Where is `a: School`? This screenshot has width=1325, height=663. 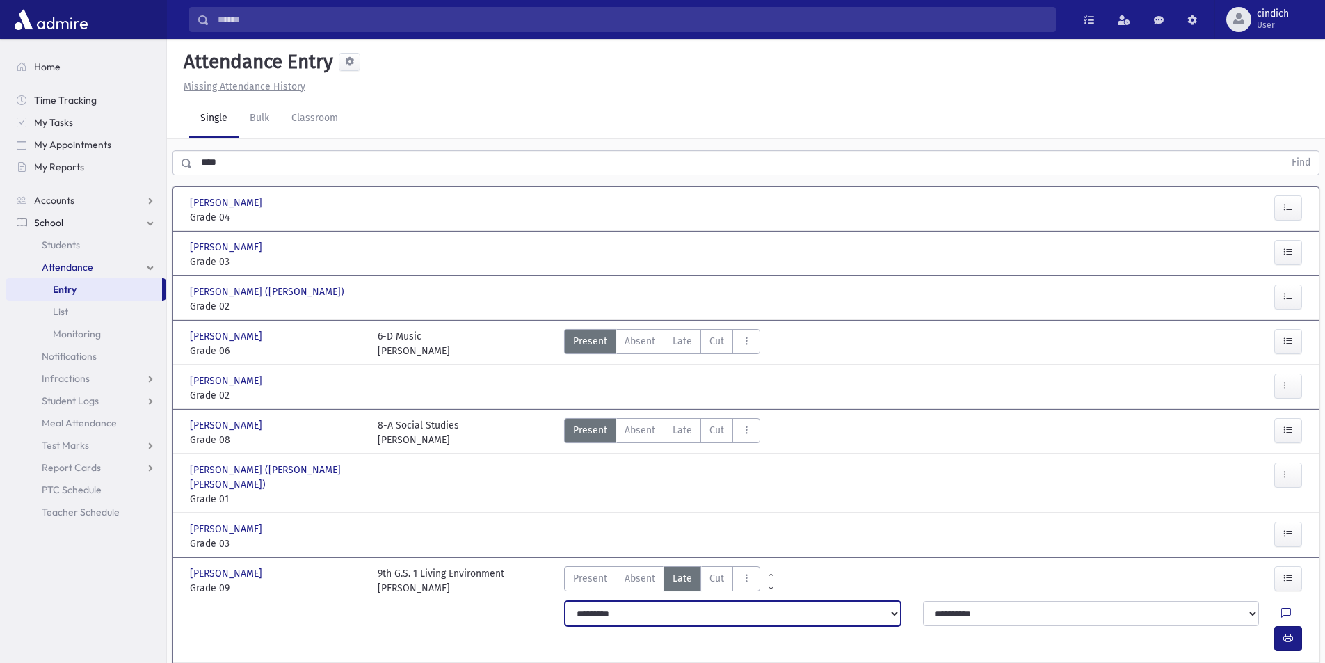 a: School is located at coordinates (86, 223).